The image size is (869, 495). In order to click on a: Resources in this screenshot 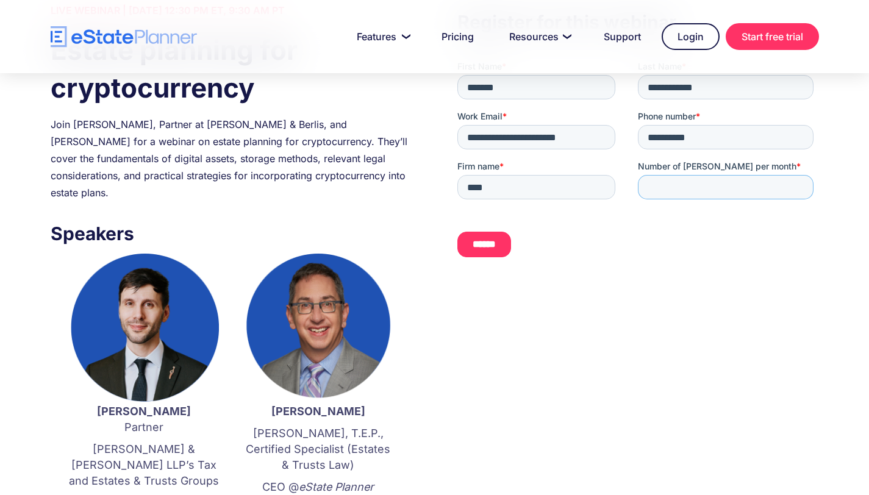, I will do `click(538, 37)`.